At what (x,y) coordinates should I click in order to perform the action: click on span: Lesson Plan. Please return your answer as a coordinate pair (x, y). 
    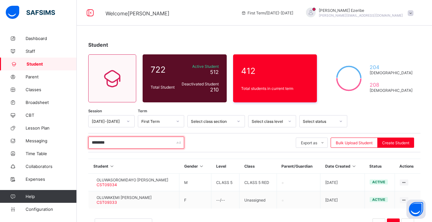
    Looking at the image, I should click on (51, 128).